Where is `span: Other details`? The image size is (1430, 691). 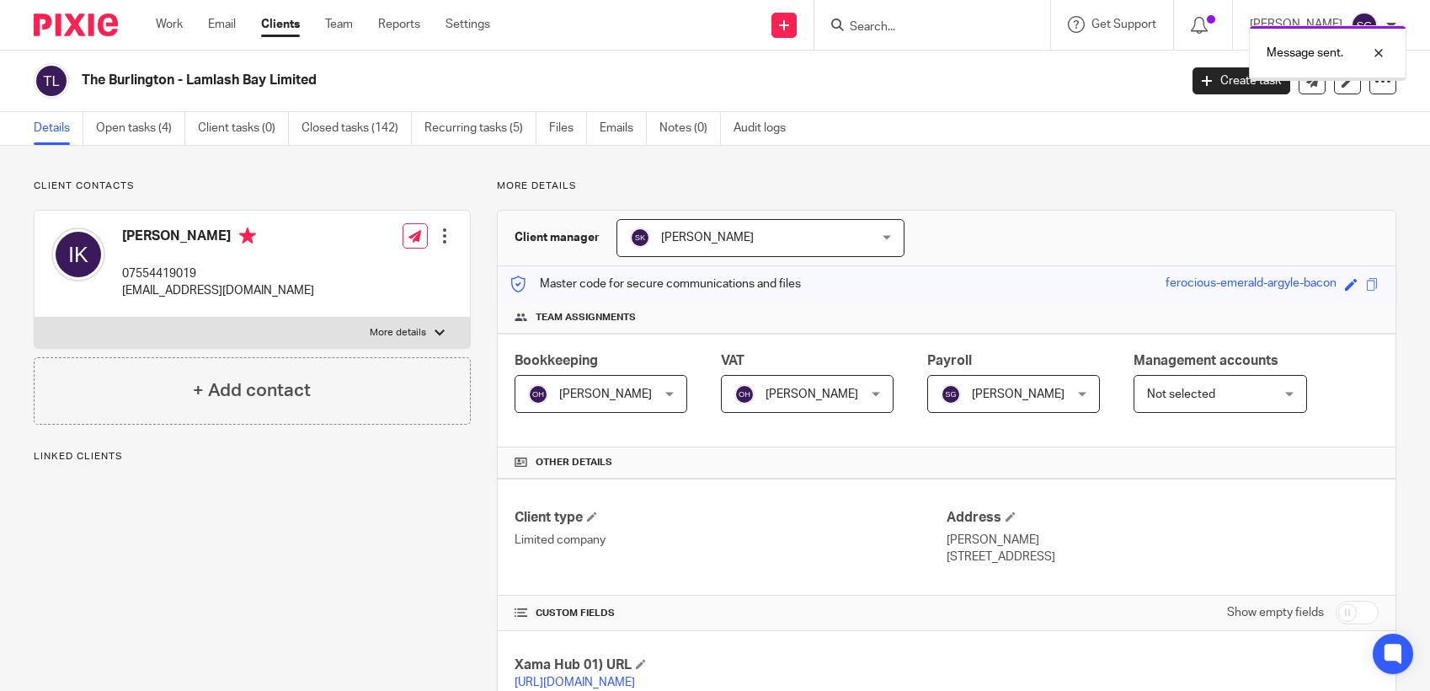
span: Other details is located at coordinates (574, 462).